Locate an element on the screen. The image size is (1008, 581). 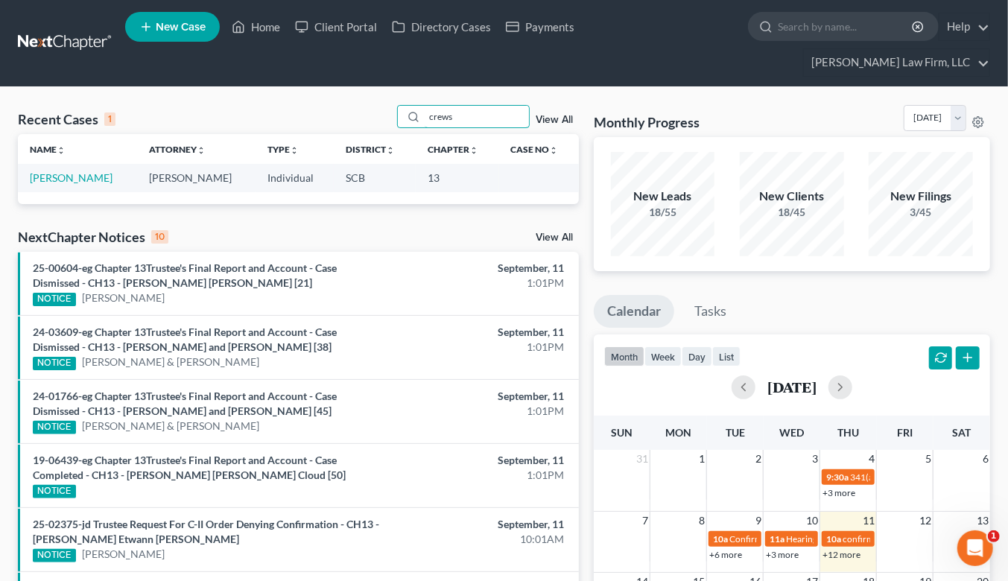
a: Client Portal is located at coordinates (336, 27).